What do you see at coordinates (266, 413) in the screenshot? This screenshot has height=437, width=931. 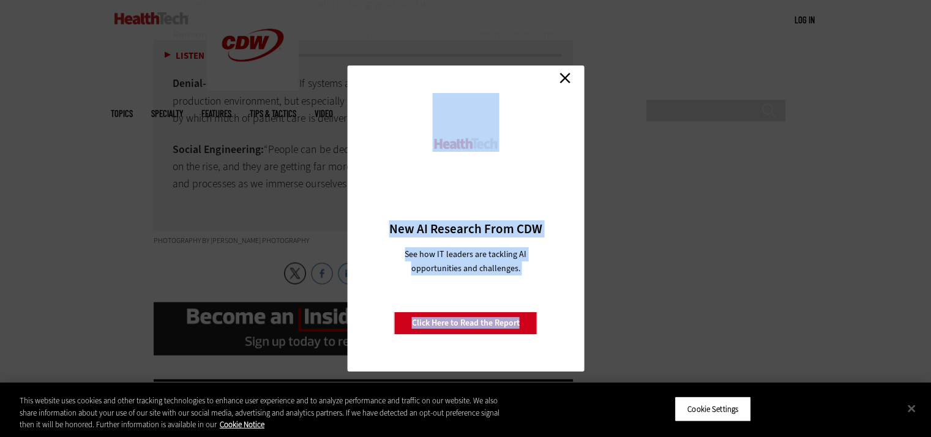 I see `div: This website uses cookies and other tracking technologies to enhance user experience and to analy...` at bounding box center [266, 413].